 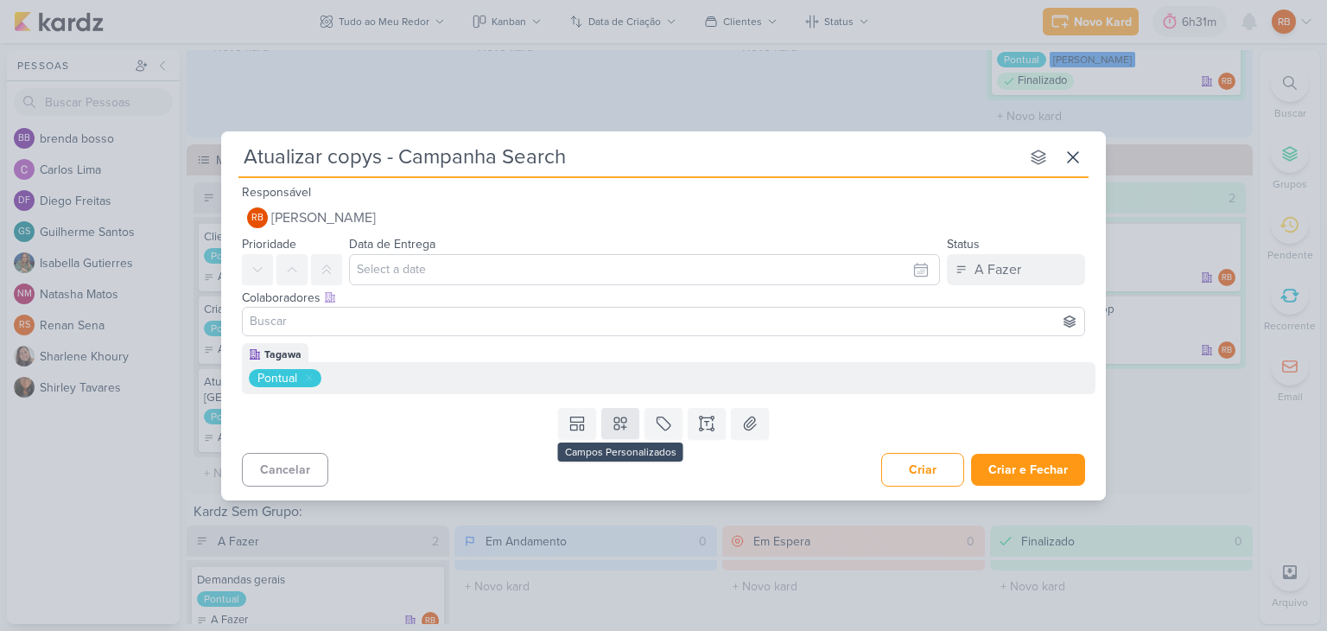 I want to click on div: Tagawa, so click(x=283, y=354).